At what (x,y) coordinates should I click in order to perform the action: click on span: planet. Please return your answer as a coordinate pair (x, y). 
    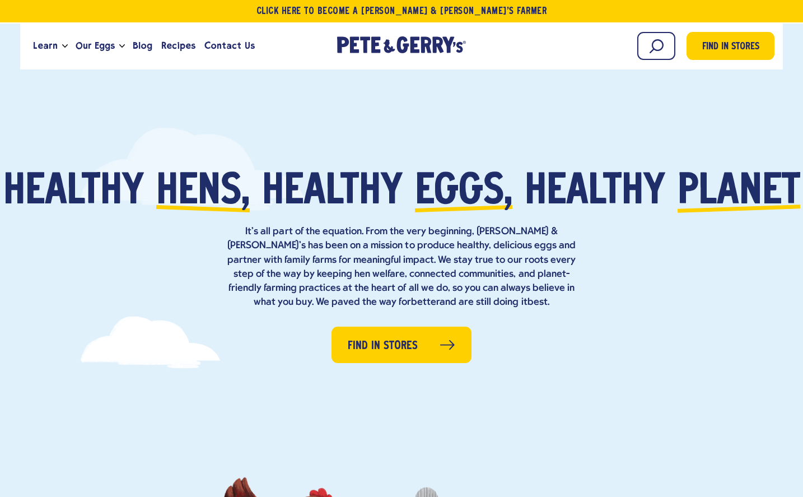
    Looking at the image, I should click on (739, 192).